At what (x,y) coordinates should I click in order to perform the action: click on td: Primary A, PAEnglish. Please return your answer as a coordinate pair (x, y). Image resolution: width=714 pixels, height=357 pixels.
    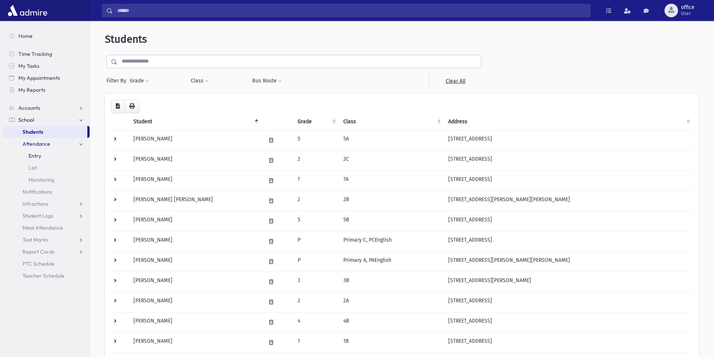
    Looking at the image, I should click on (391, 262).